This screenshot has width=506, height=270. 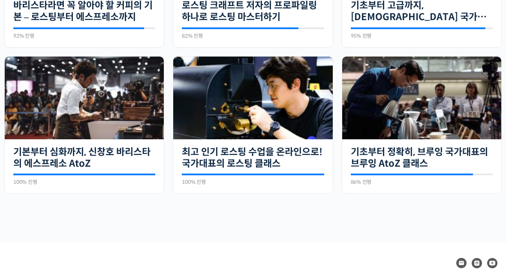 I want to click on div: 82% 진행, so click(x=253, y=36).